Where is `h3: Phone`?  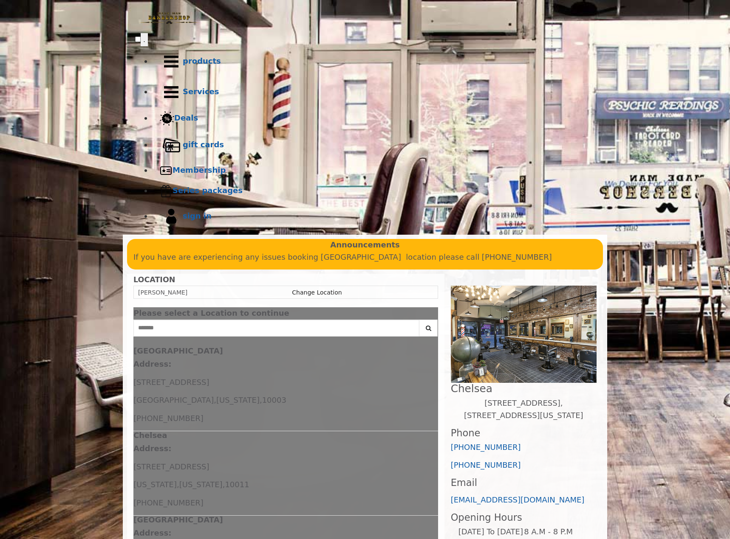
h3: Phone is located at coordinates (523, 433).